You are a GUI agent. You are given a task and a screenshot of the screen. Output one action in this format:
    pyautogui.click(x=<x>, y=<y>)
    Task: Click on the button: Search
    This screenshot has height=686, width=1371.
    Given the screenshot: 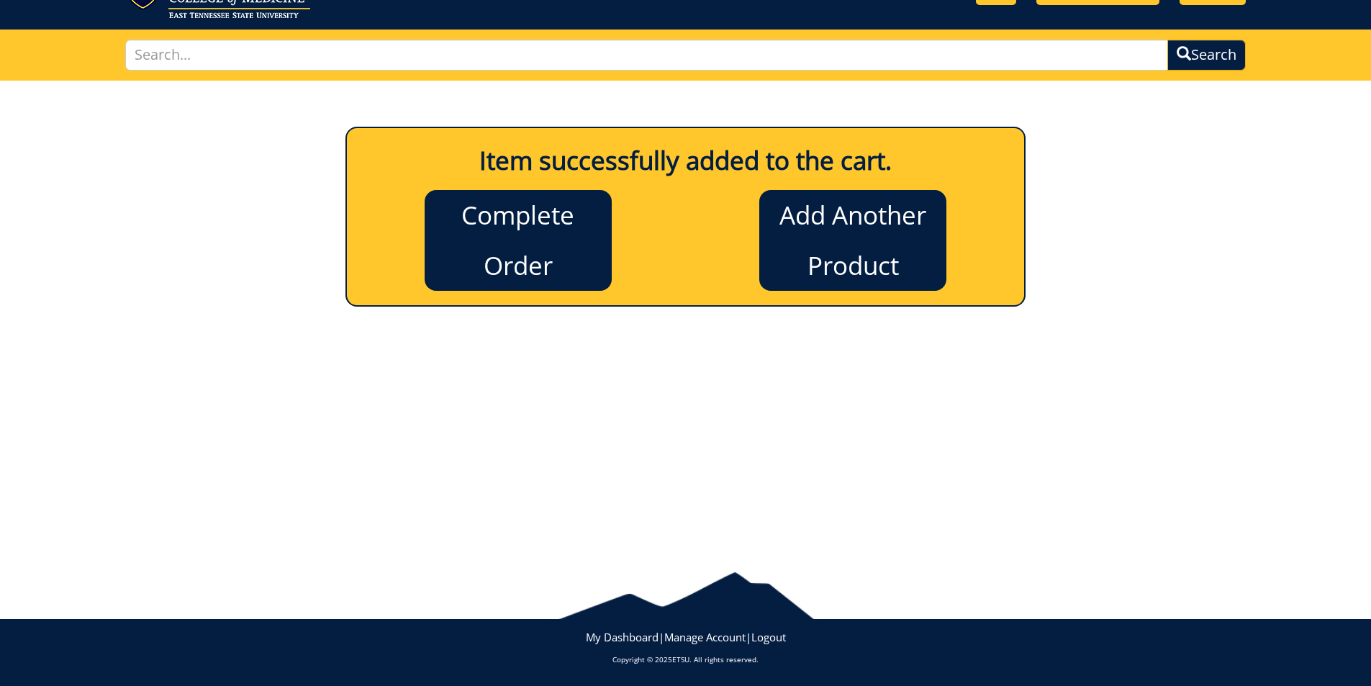 What is the action you would take?
    pyautogui.click(x=1206, y=55)
    